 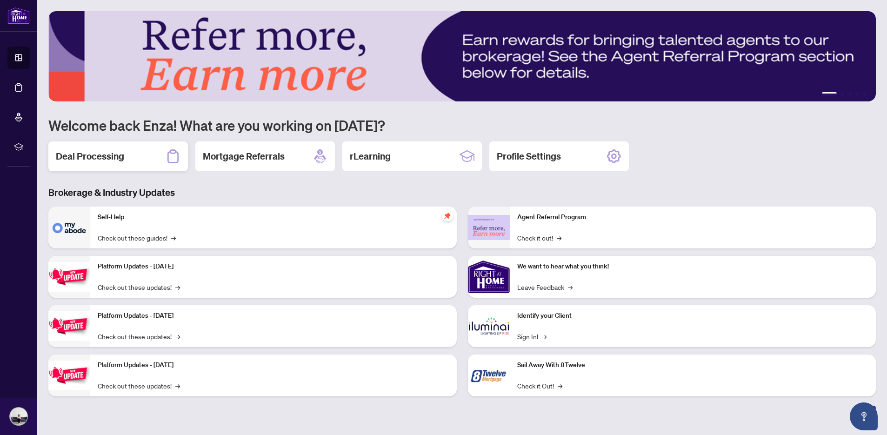 What do you see at coordinates (69, 375) in the screenshot?
I see `img: Platform Updates - June 23, 2025` at bounding box center [69, 375].